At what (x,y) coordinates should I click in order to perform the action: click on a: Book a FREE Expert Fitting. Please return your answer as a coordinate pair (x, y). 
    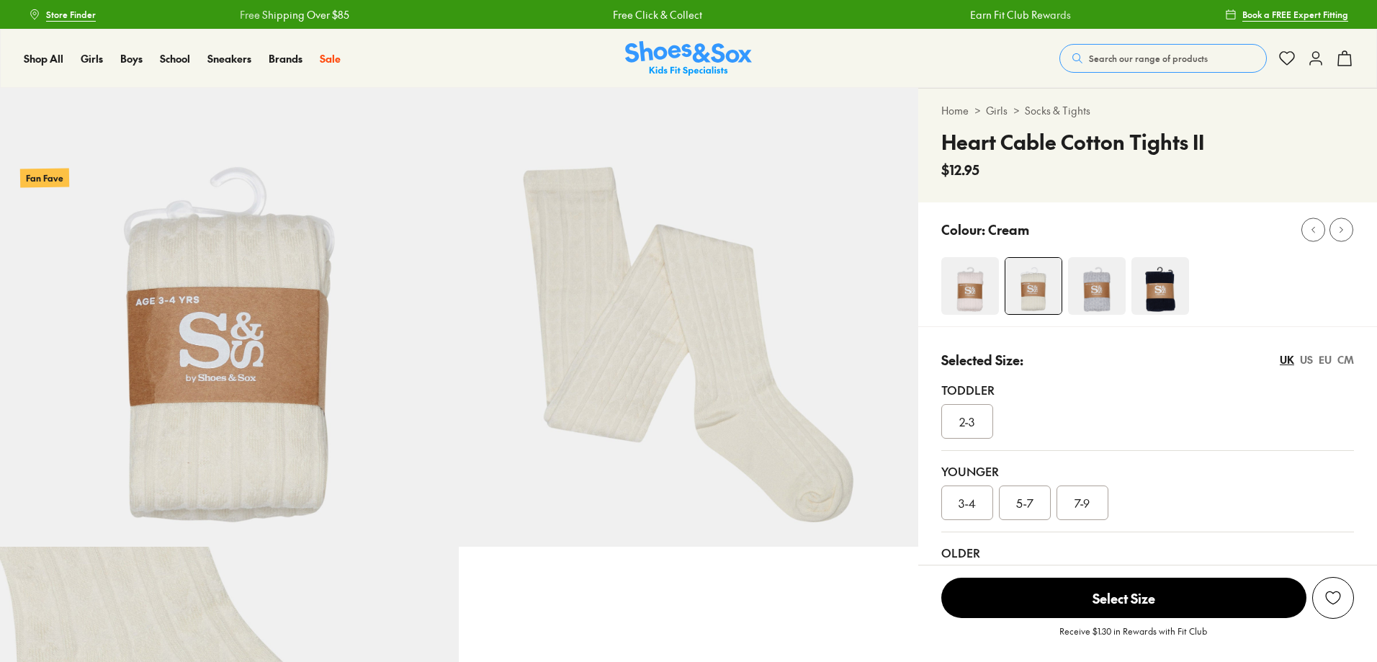
    Looking at the image, I should click on (1286, 14).